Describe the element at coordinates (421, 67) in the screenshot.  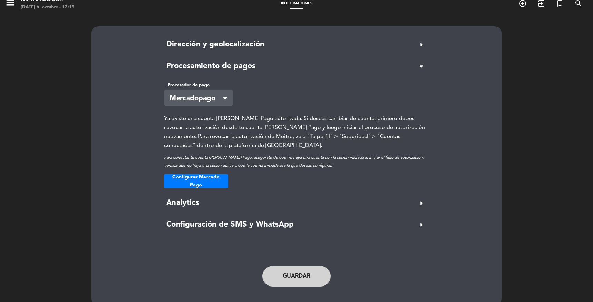
I see `span: arrow_drop_down` at that location.